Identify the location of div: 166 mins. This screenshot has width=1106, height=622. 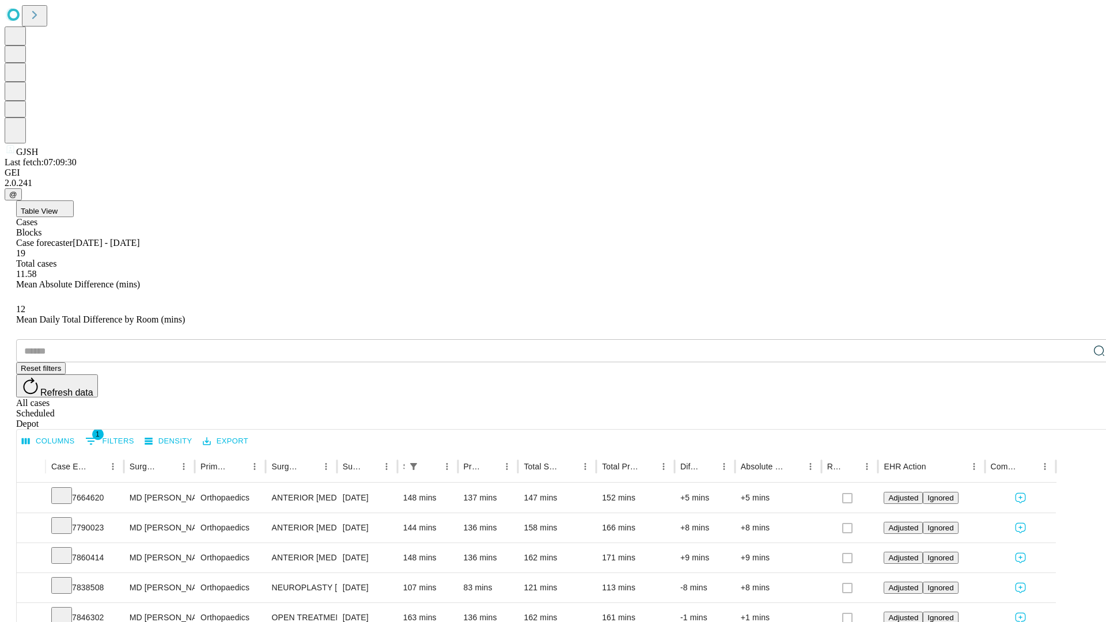
(636, 528).